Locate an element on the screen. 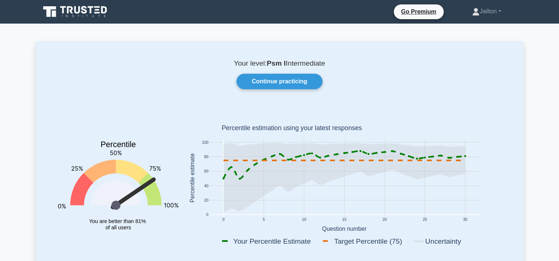 The image size is (559, 261). text: Percentile estimation using your latest responses is located at coordinates (291, 128).